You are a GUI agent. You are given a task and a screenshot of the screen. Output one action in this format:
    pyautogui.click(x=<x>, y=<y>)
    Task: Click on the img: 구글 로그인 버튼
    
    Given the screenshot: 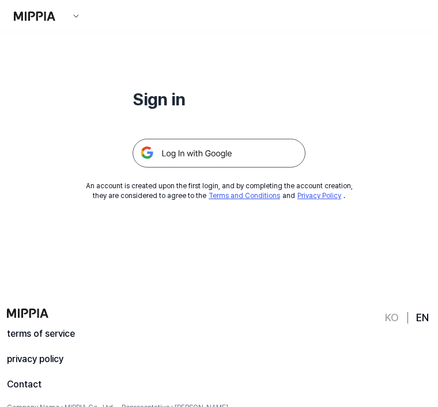 What is the action you would take?
    pyautogui.click(x=219, y=153)
    